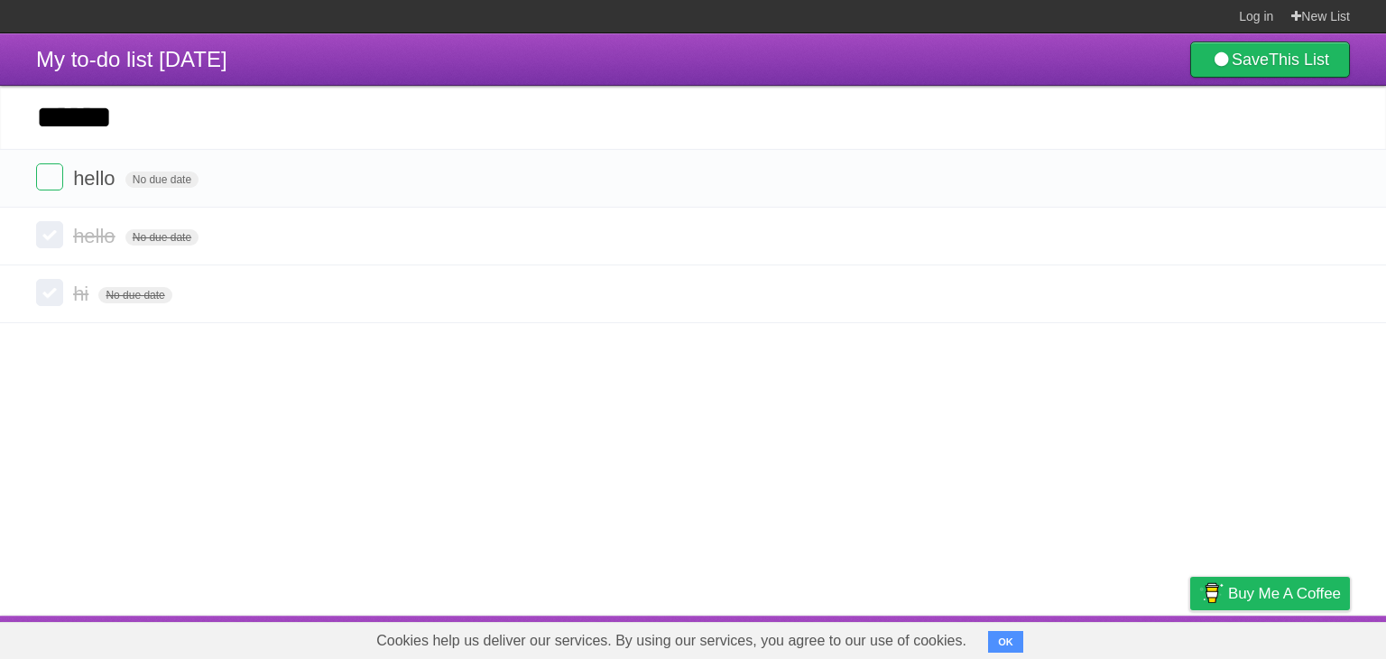  Describe the element at coordinates (969, 637) in the screenshot. I see `a: About` at that location.